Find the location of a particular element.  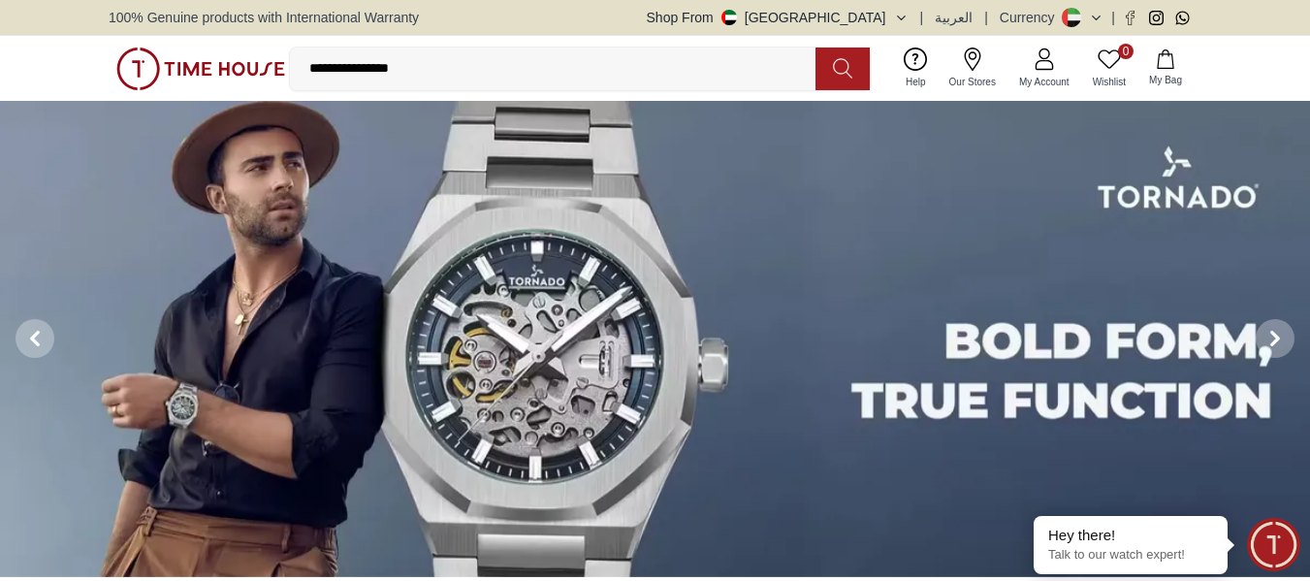

button: العربية is located at coordinates (953, 17).